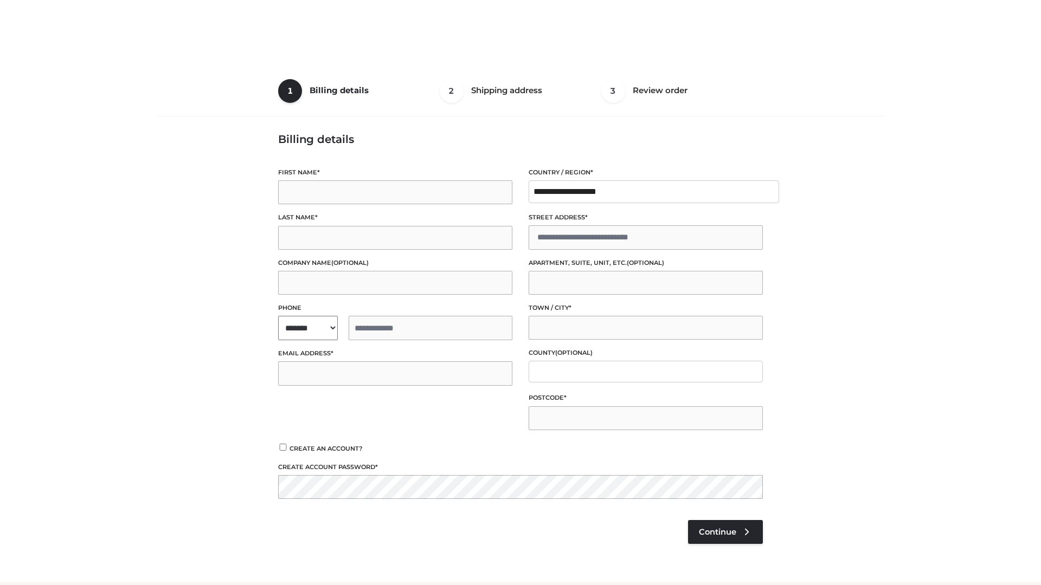 The height and width of the screenshot is (585, 1041). I want to click on h3: Billing details, so click(520, 139).